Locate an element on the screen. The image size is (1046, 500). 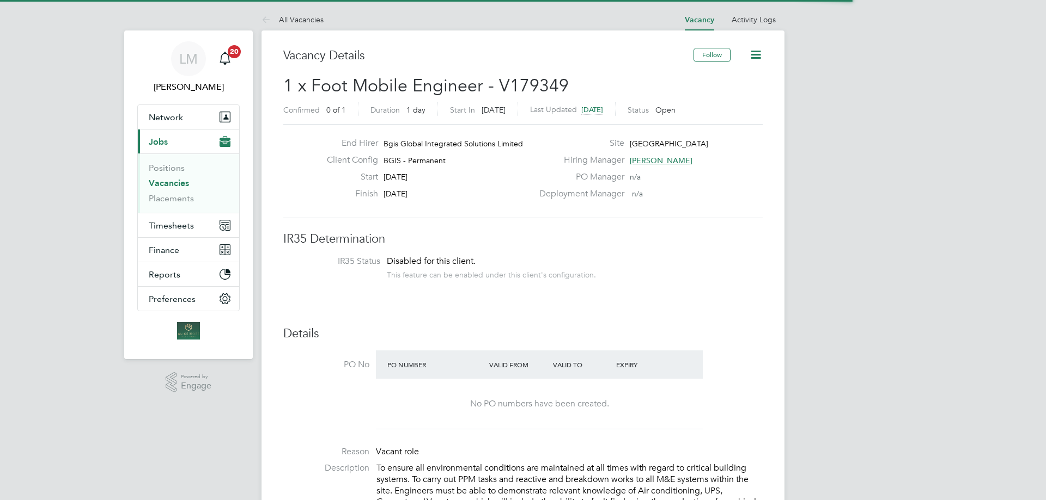
div: Expiry is located at coordinates (645, 365).